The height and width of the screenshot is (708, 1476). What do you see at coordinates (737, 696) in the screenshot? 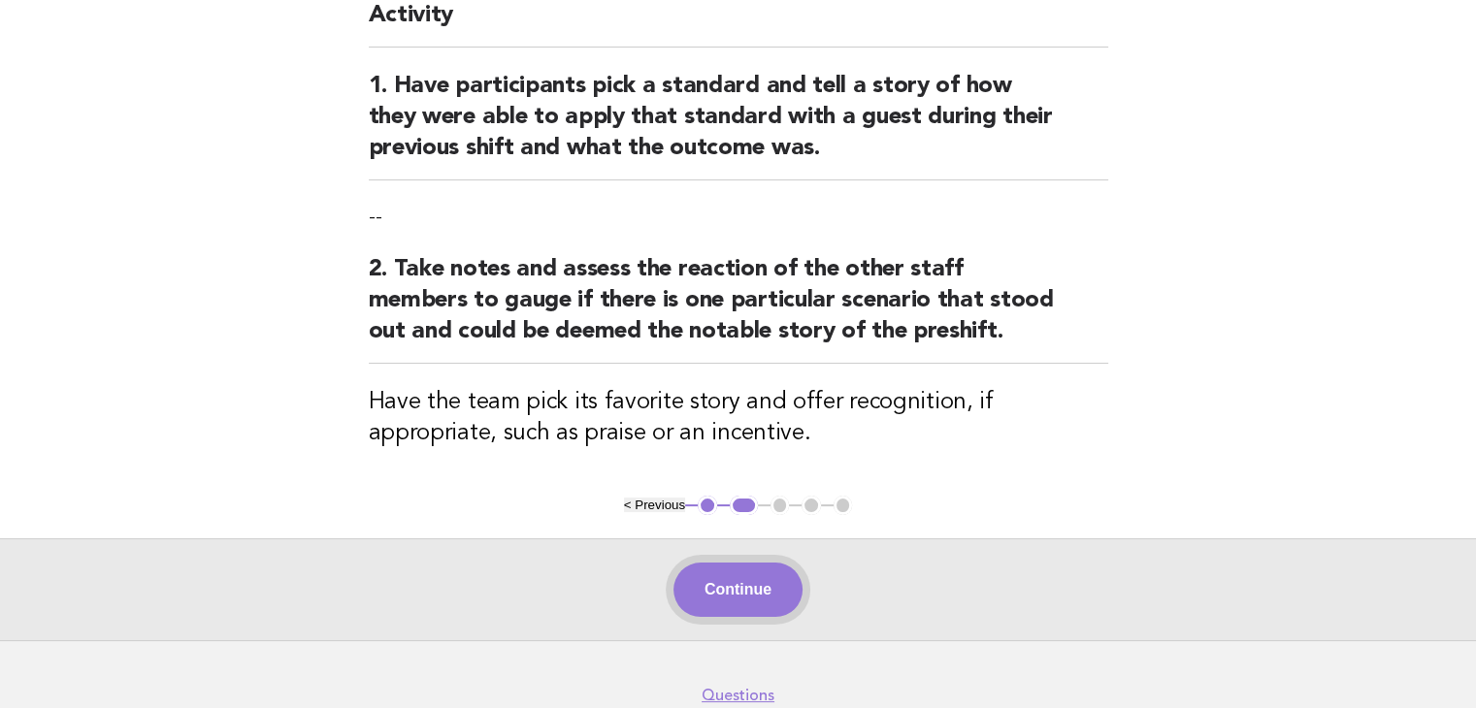
I see `a: Questions` at bounding box center [737, 696].